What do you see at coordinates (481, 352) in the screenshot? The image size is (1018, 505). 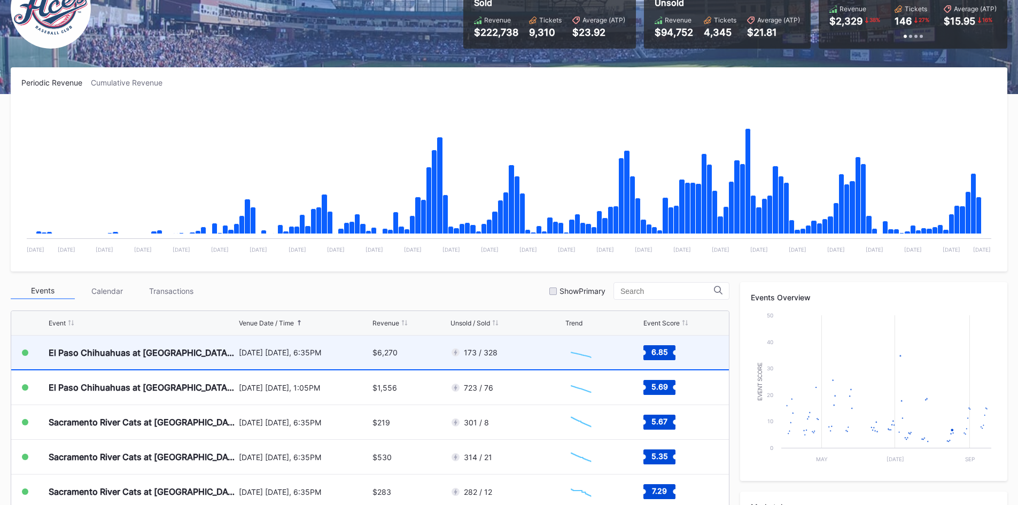 I see `div: 173 / 328` at bounding box center [481, 352].